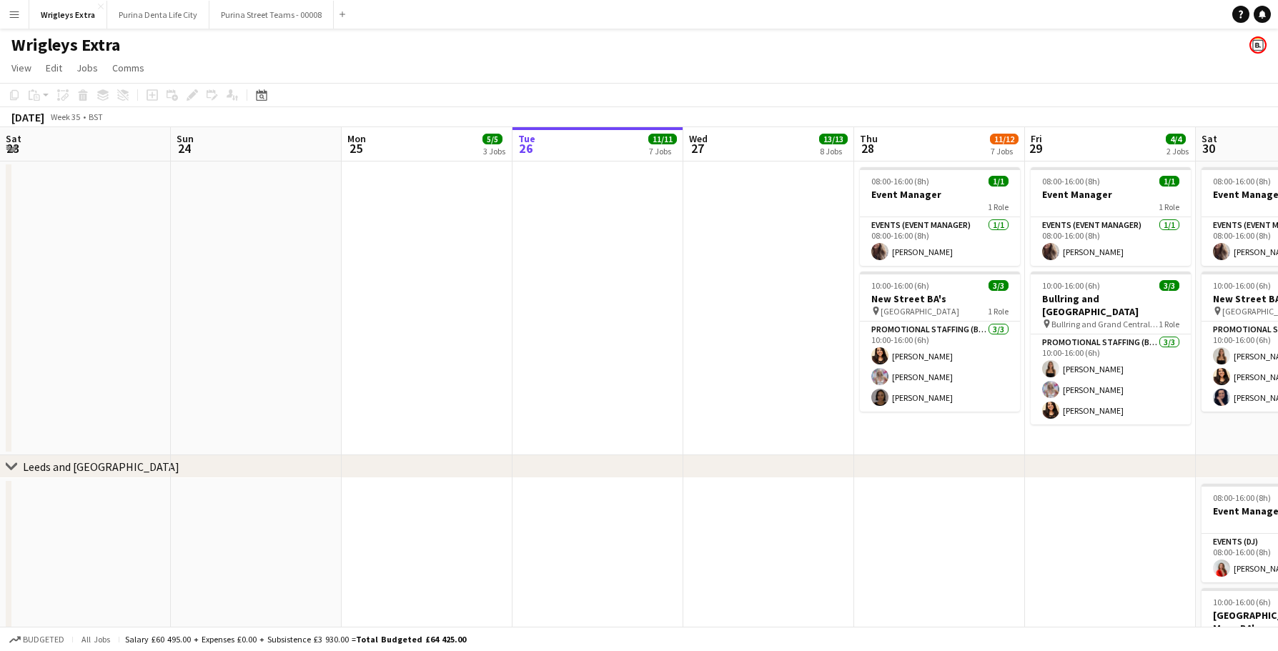 Image resolution: width=1278 pixels, height=651 pixels. Describe the element at coordinates (1037, 139) in the screenshot. I see `span: Fri` at that location.